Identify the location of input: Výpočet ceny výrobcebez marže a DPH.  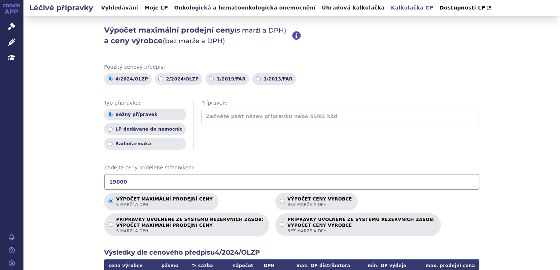
(282, 201).